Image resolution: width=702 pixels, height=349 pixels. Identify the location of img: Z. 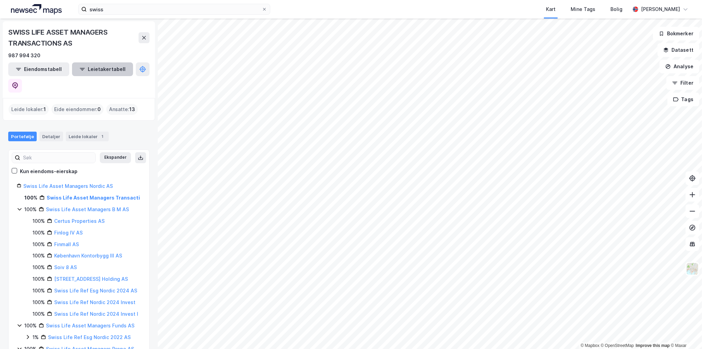
(693, 269).